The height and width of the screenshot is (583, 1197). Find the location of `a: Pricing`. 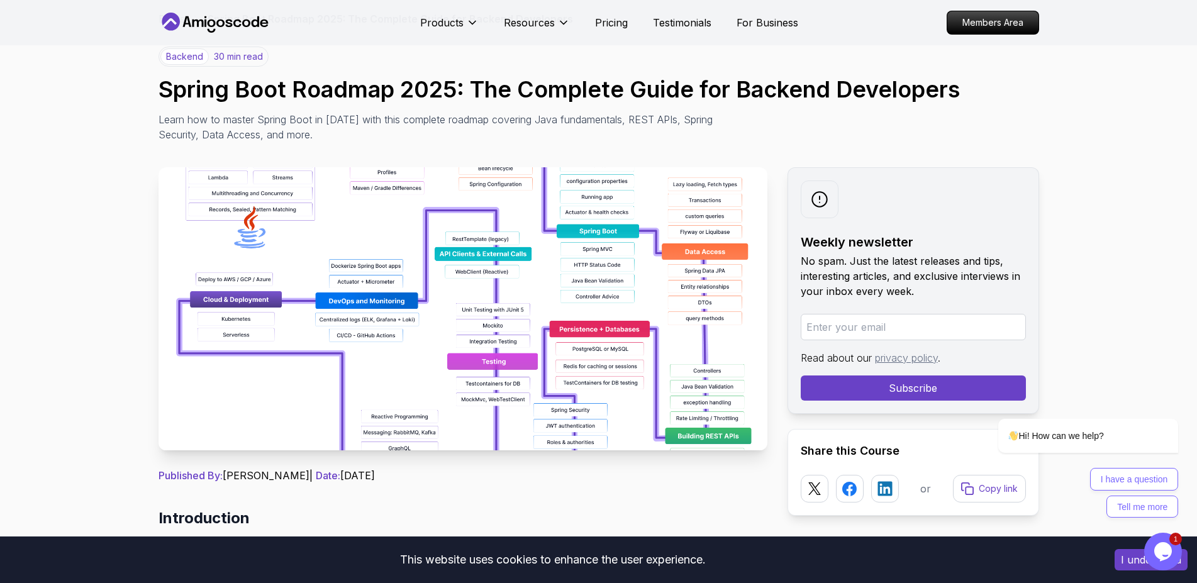

a: Pricing is located at coordinates (611, 23).